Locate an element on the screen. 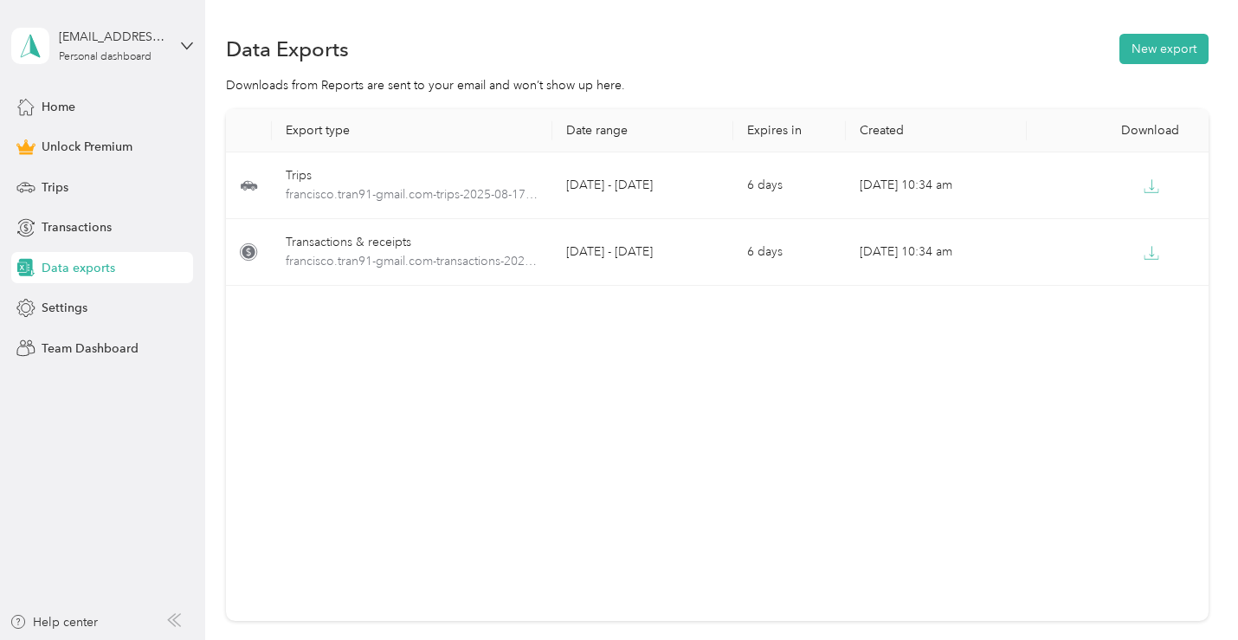 The height and width of the screenshot is (640, 1238). span: Data exports is located at coordinates (78, 267).